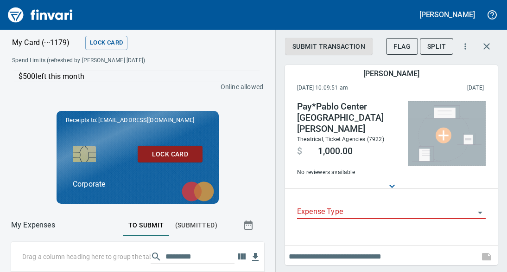 The width and height of the screenshot is (507, 272). I want to click on p: My Expenses, so click(33, 225).